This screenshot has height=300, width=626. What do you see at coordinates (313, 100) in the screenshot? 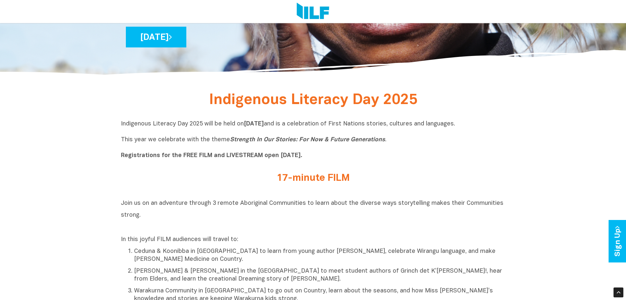
I see `span: Indigenous Literacy Day 2025` at bounding box center [313, 100].